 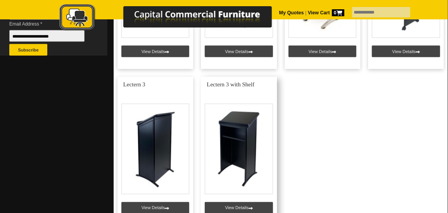 I want to click on strong: View Cart, so click(x=326, y=13).